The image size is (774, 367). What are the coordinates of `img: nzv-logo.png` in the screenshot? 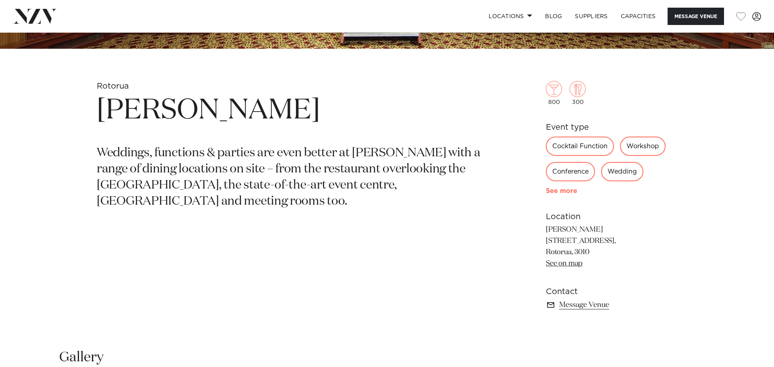 It's located at (35, 16).